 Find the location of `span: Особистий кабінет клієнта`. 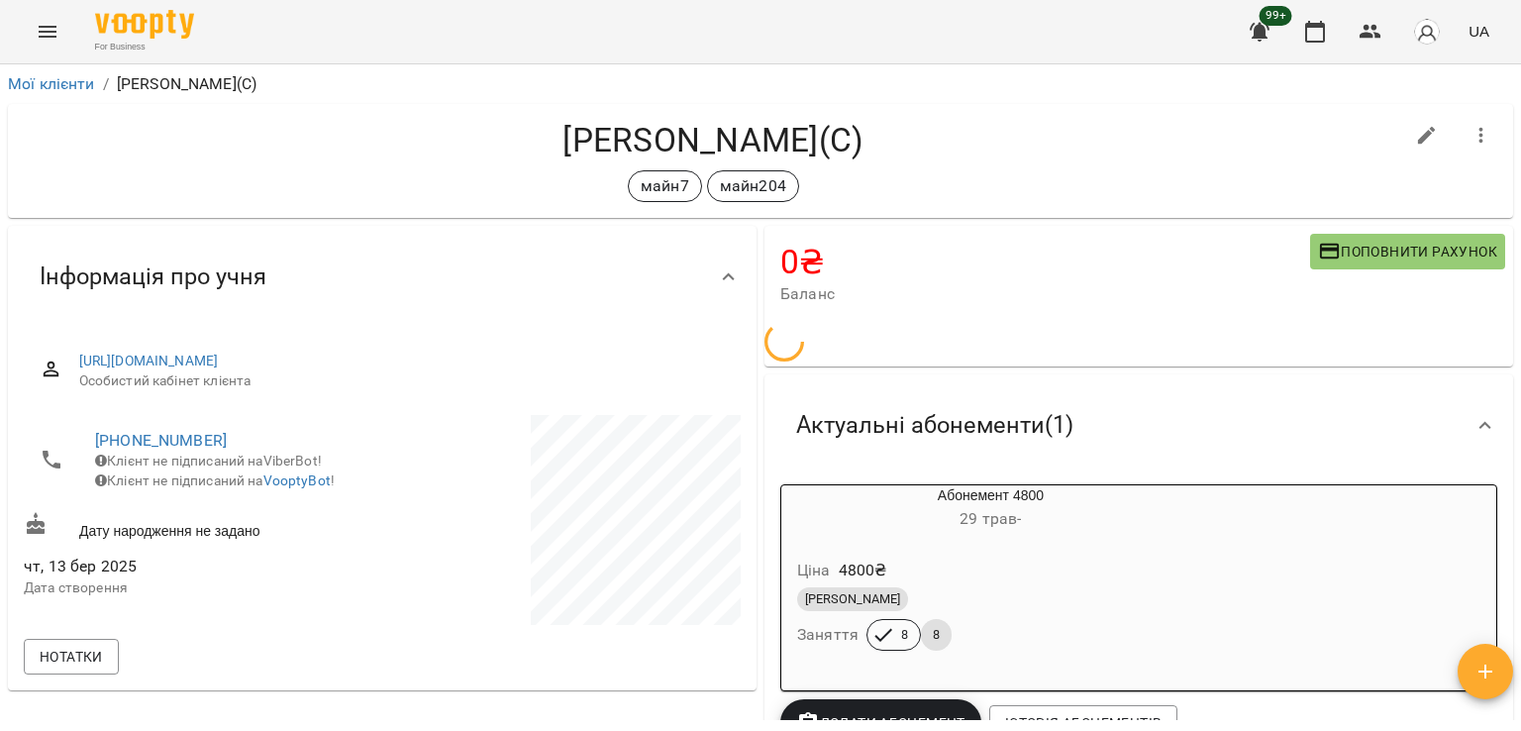

span: Особистий кабінет клієнта is located at coordinates (402, 381).